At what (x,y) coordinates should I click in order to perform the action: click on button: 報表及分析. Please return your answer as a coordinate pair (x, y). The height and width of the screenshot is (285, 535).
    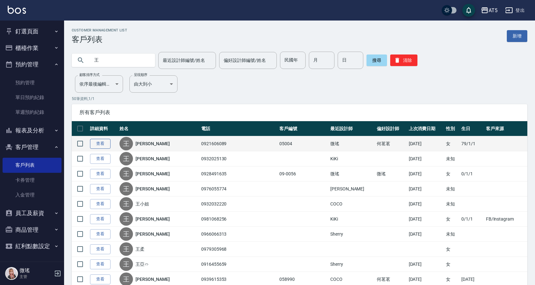
    Looking at the image, I should click on (32, 130).